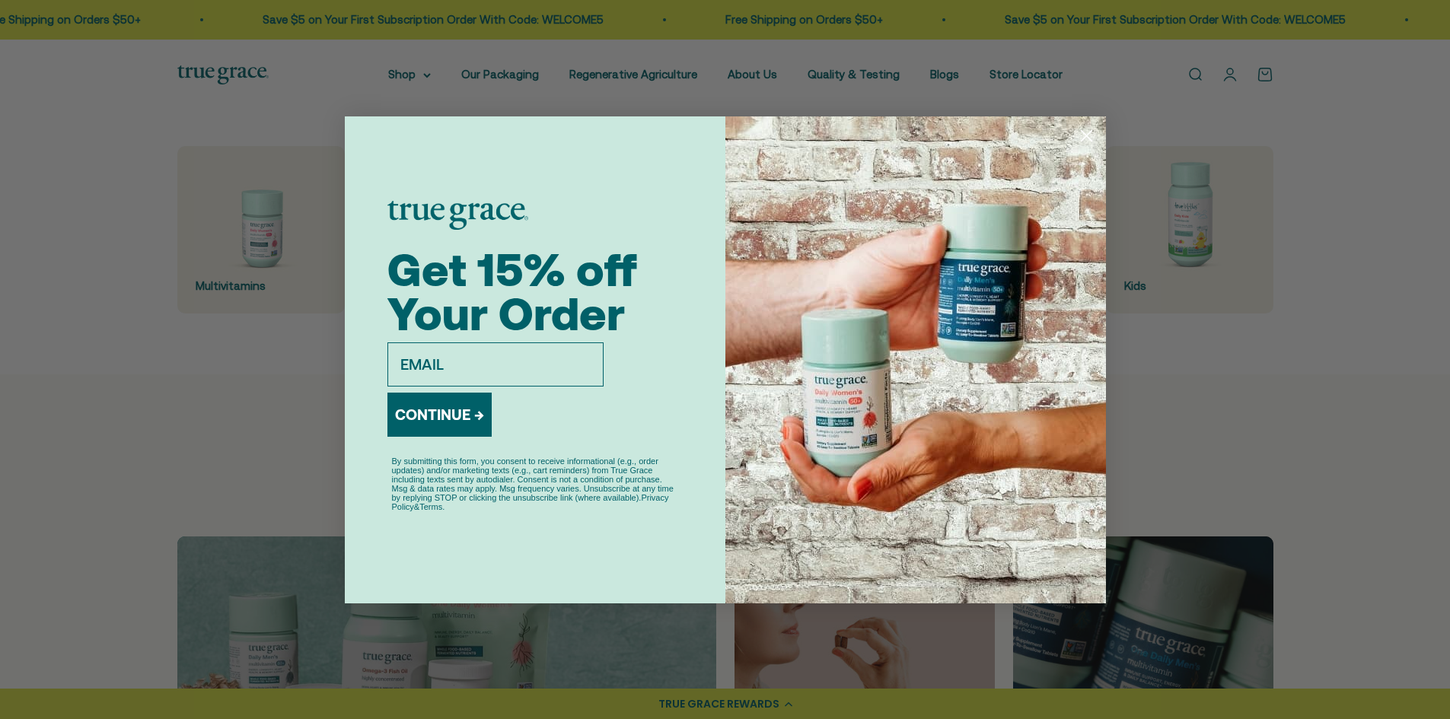  I want to click on img: logo placeholder, so click(457, 215).